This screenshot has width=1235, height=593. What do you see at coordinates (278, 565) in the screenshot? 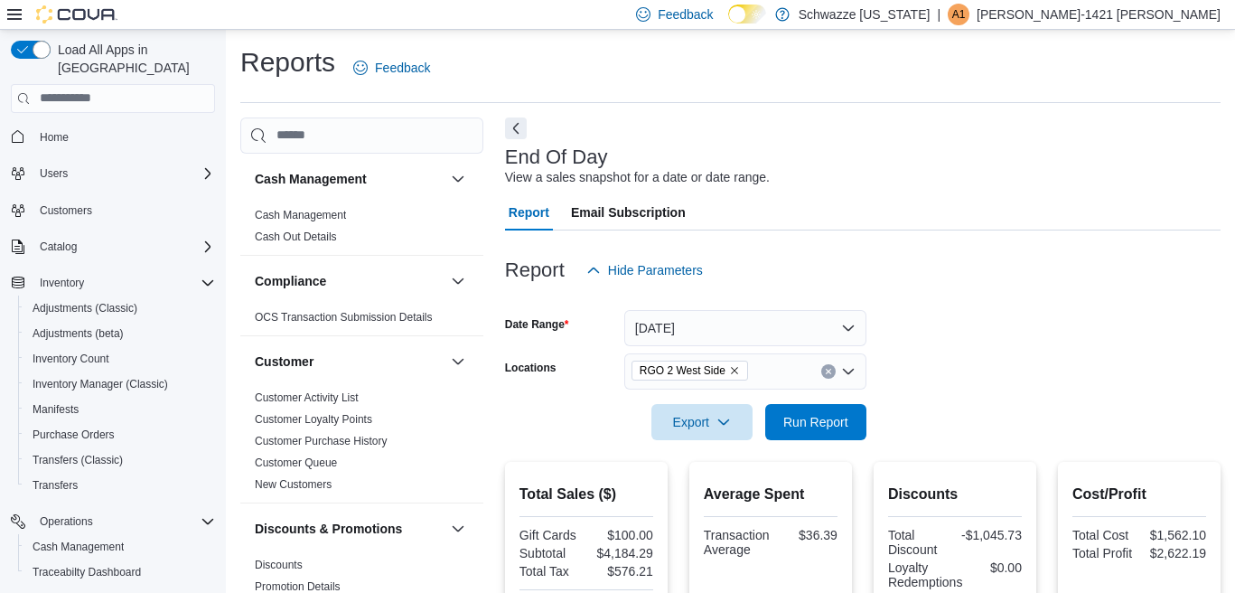
I see `span: Discounts` at bounding box center [278, 565].